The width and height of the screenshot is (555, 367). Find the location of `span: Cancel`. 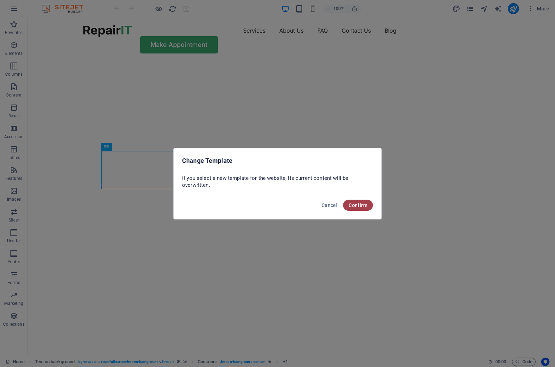

span: Cancel is located at coordinates (330, 205).